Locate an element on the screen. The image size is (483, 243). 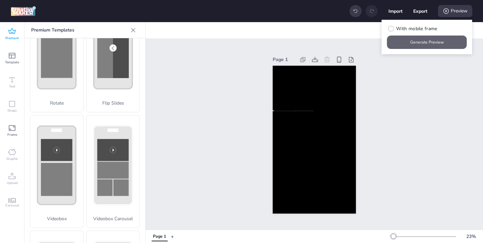
span: Text is located at coordinates (12, 87).